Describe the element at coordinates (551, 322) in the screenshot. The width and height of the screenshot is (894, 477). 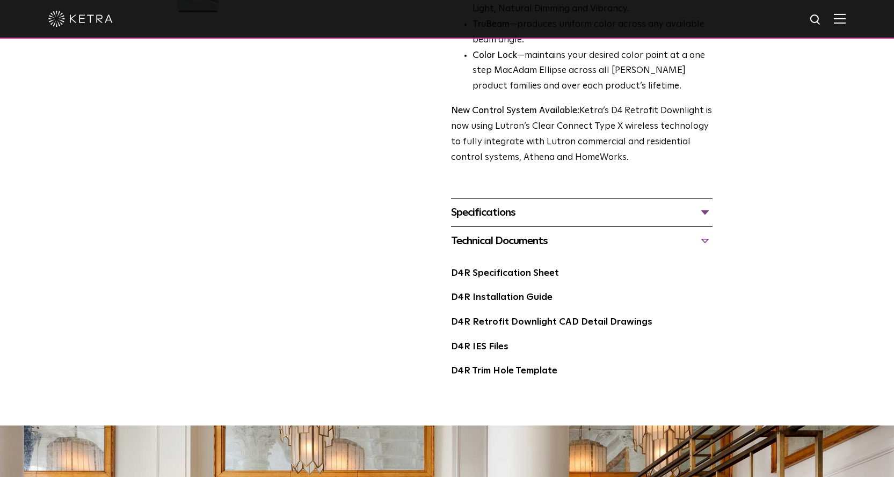
I see `a: D4R Retrofit Downlight CAD Detail Drawings` at that location.